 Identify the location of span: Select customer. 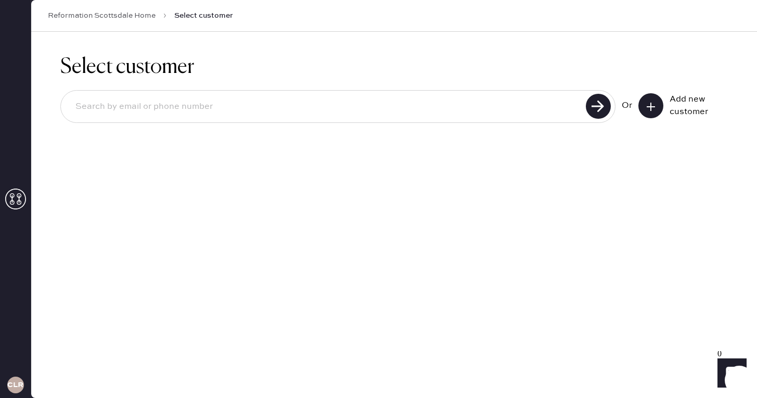
(204, 16).